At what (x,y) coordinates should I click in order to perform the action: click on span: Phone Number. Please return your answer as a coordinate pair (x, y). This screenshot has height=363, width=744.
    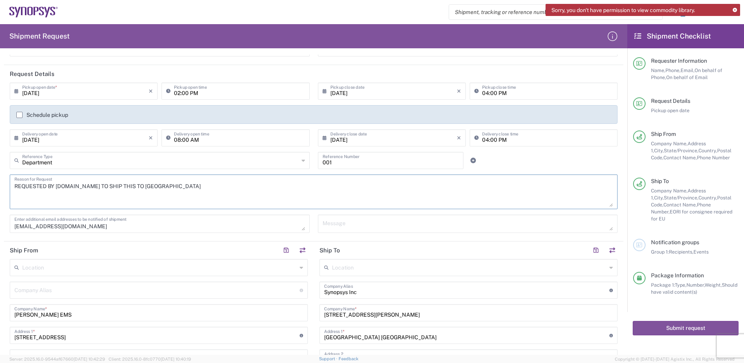
    Looking at the image, I should click on (713, 157).